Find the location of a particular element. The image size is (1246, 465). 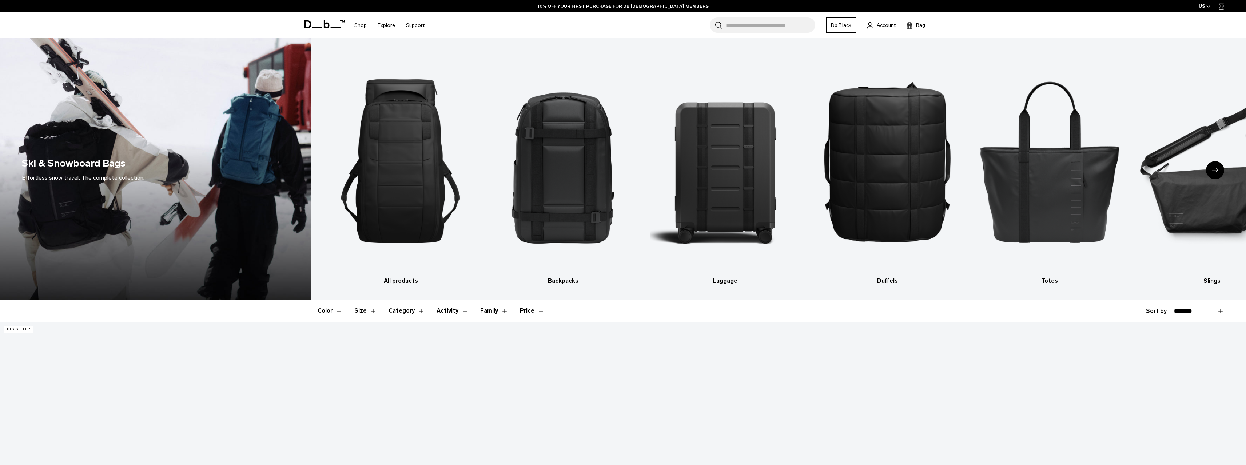

h3: Backpacks is located at coordinates (563, 281).